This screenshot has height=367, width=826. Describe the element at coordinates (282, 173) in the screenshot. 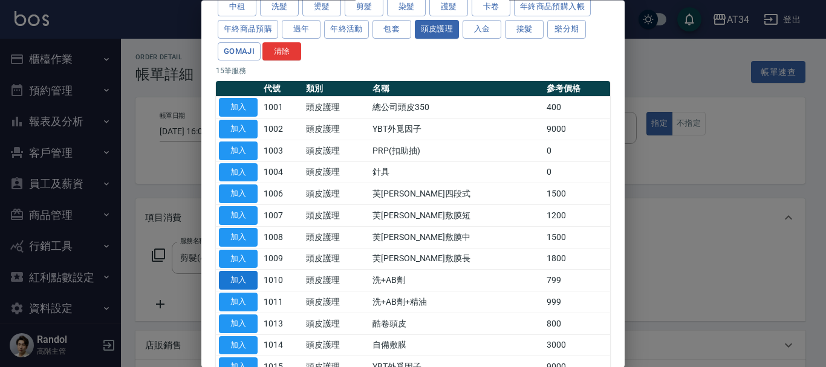

I see `td: 1004` at that location.